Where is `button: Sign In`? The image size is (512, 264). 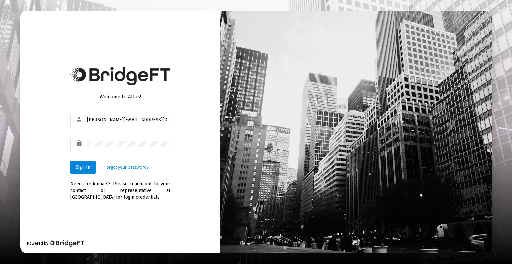 button: Sign In is located at coordinates (83, 167).